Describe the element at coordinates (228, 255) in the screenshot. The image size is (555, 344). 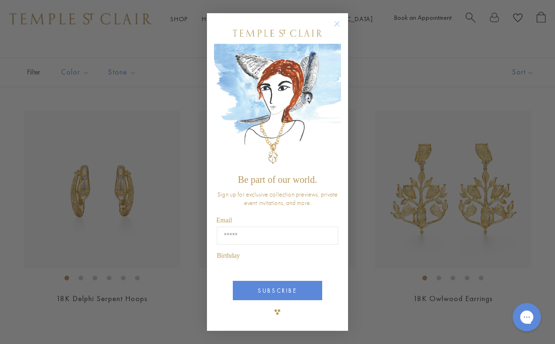
I see `span: Birthday` at that location.